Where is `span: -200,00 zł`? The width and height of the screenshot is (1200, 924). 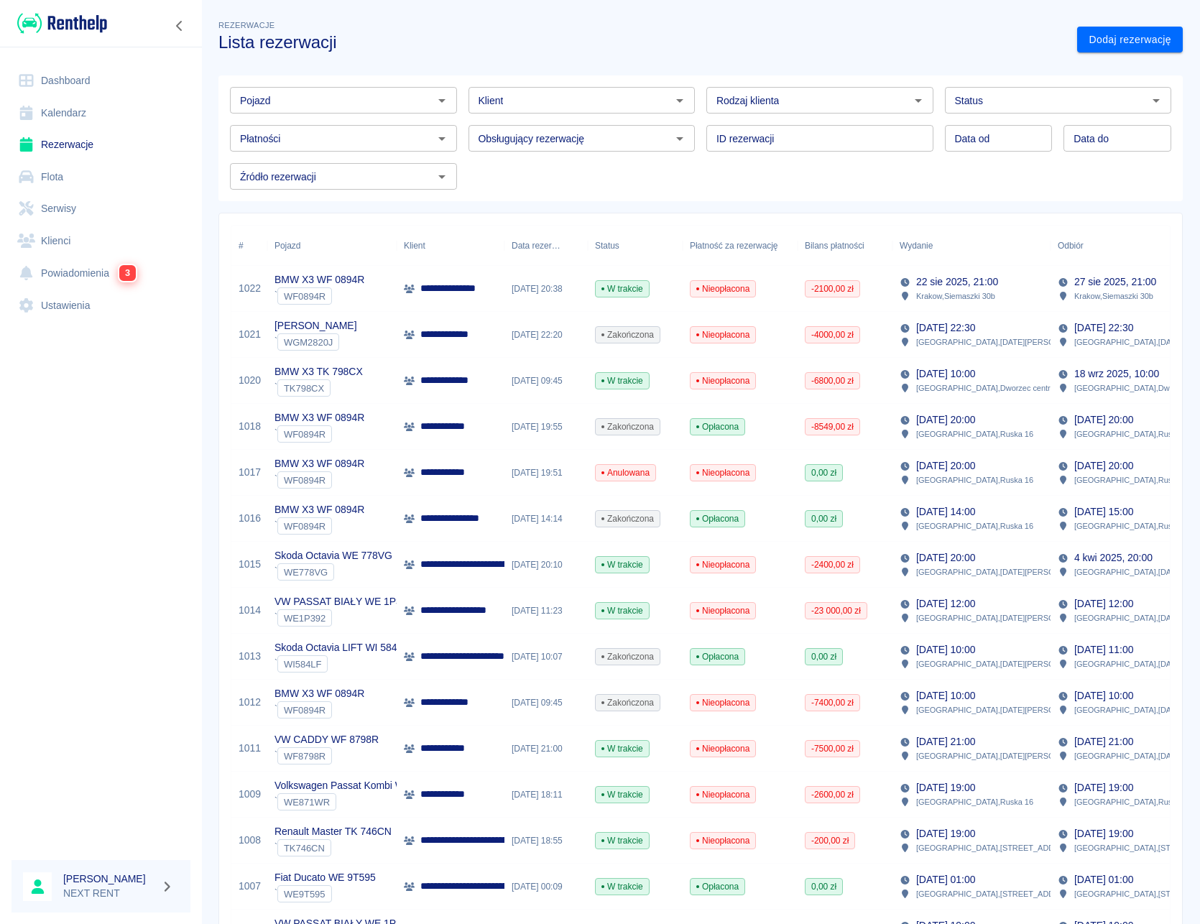 span: -200,00 zł is located at coordinates (830, 841).